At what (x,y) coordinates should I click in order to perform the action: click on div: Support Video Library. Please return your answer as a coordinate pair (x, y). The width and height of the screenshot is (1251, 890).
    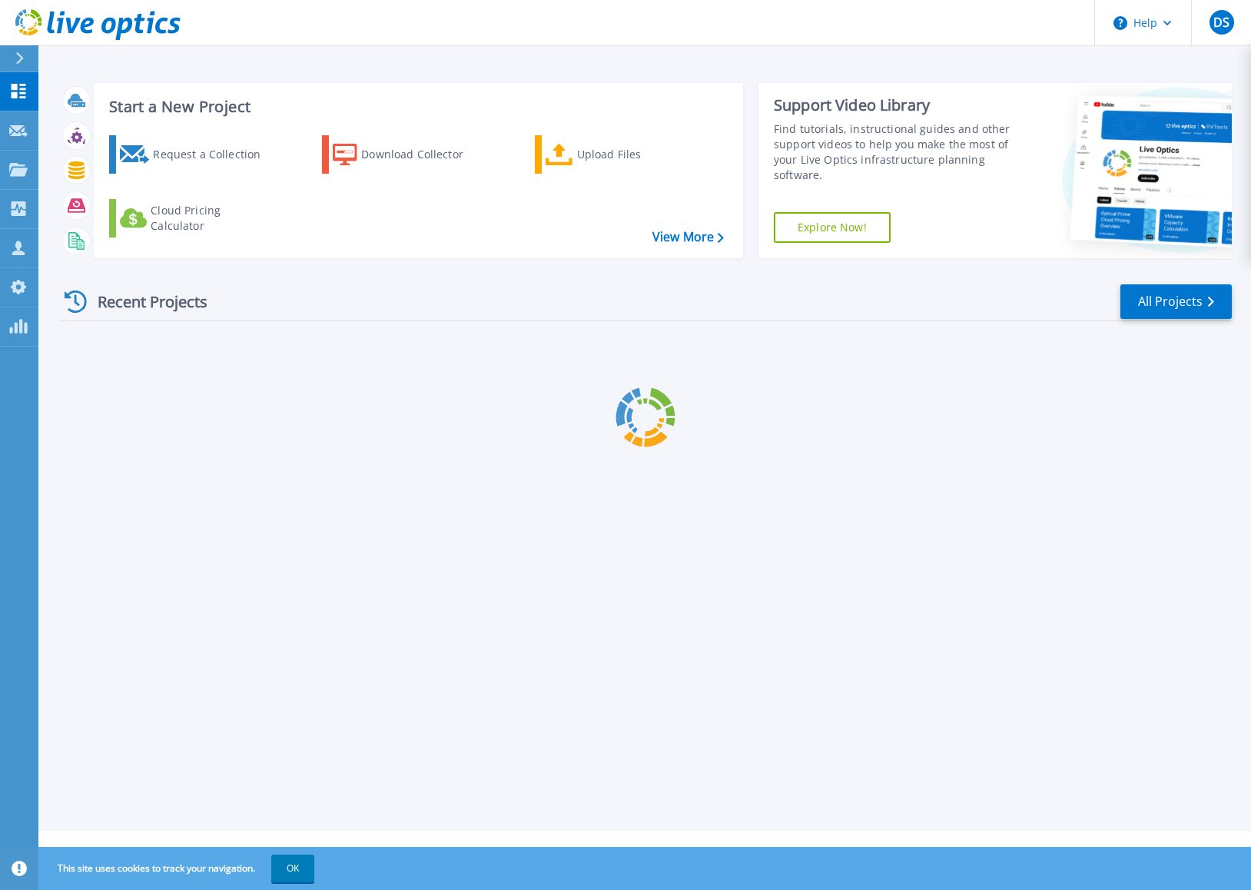
    Looking at the image, I should click on (893, 105).